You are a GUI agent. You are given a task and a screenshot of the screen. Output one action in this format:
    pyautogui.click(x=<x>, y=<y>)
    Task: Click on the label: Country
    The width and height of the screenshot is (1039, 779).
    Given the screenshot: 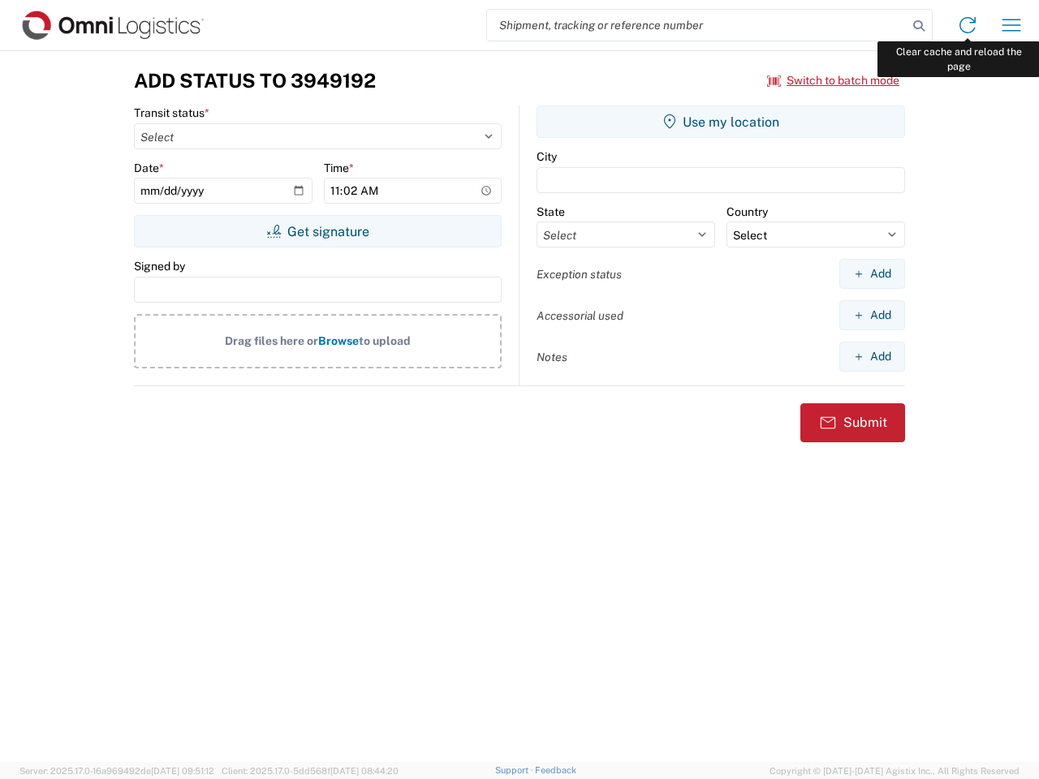 What is the action you would take?
    pyautogui.click(x=747, y=212)
    